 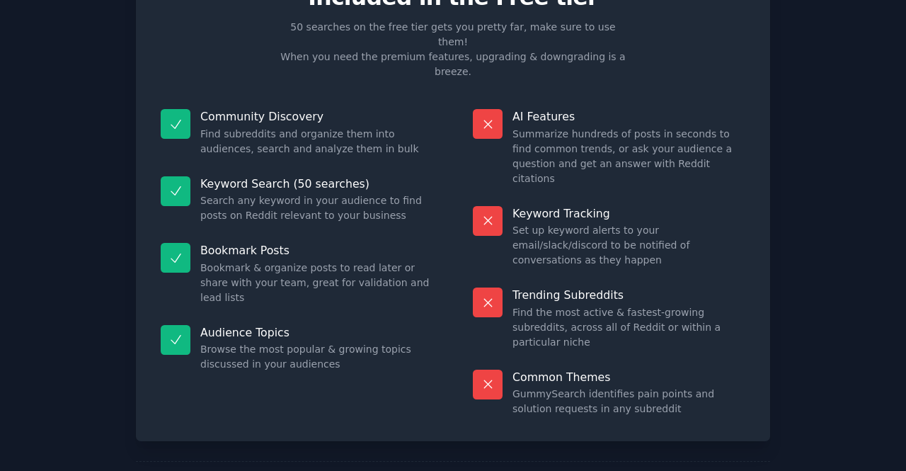 I want to click on dd: GummySearch identifies pain points and solution requests in any subreddit, so click(x=628, y=401).